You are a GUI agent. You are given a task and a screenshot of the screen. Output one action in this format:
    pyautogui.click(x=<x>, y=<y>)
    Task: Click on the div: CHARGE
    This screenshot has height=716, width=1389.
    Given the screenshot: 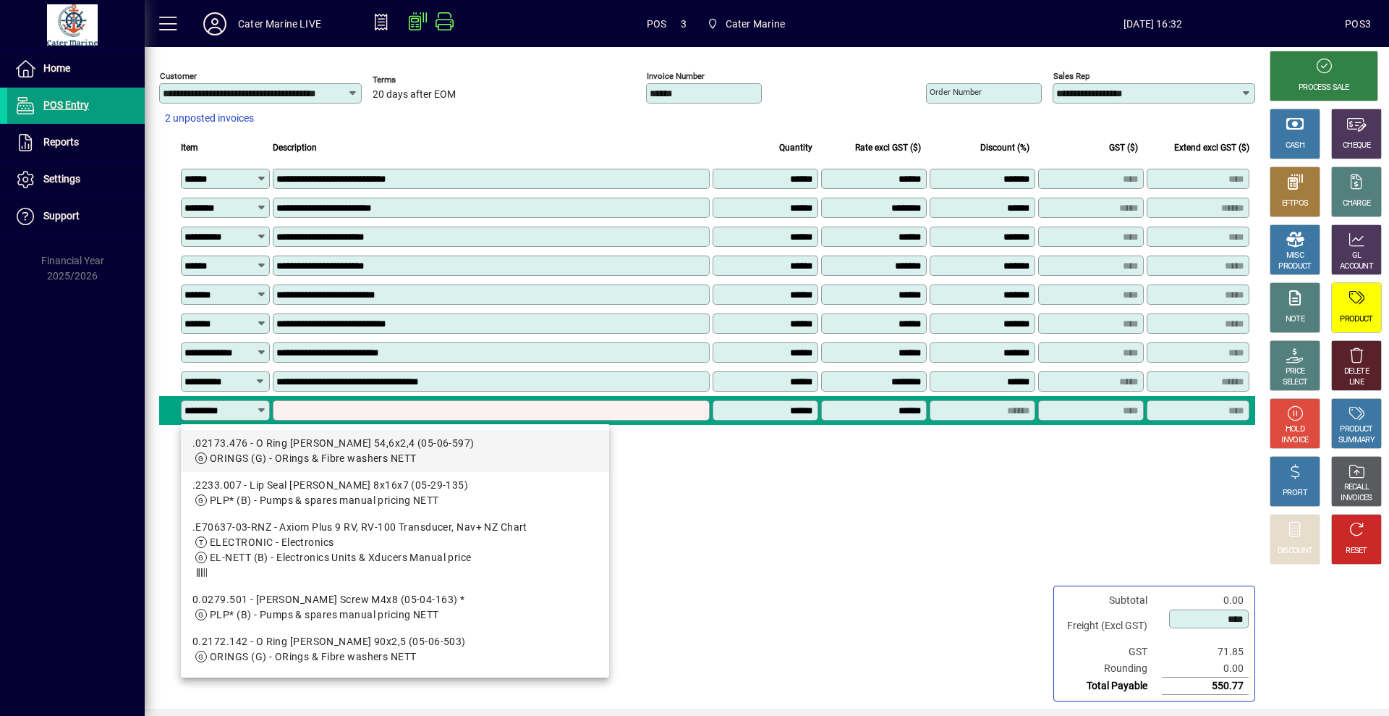 What is the action you would take?
    pyautogui.click(x=1357, y=203)
    